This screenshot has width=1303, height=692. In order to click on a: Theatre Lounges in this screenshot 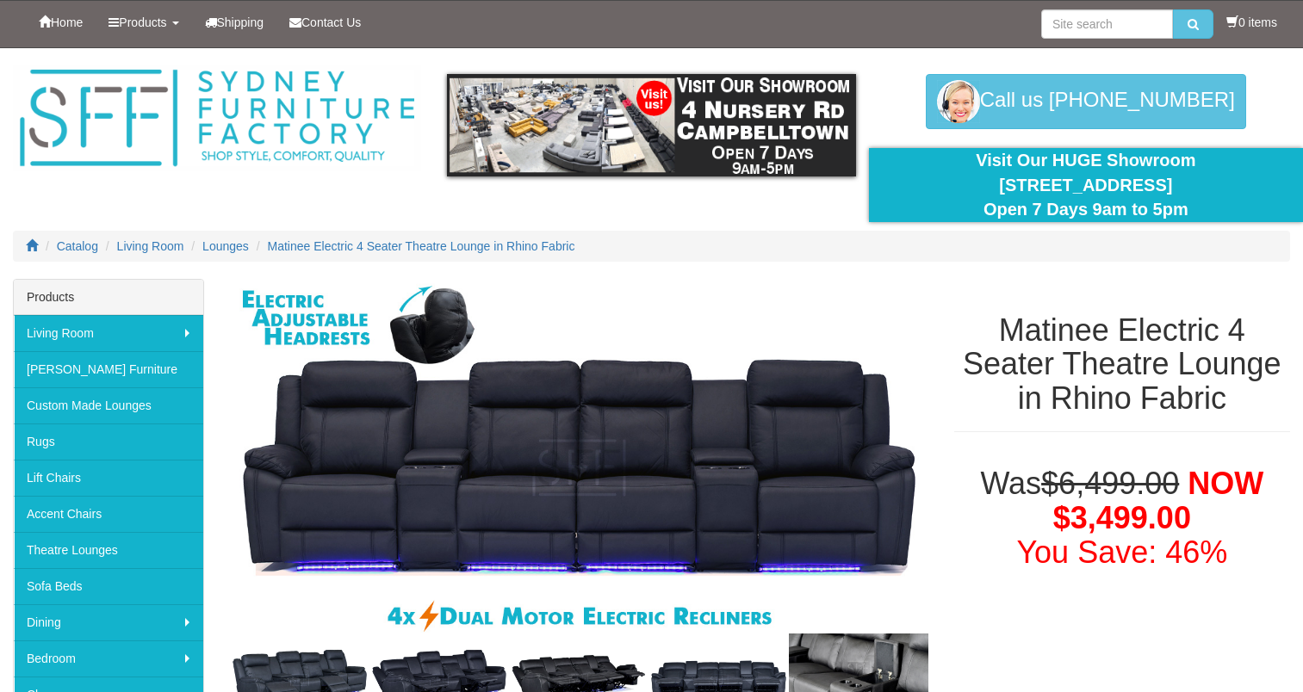, I will do `click(108, 550)`.